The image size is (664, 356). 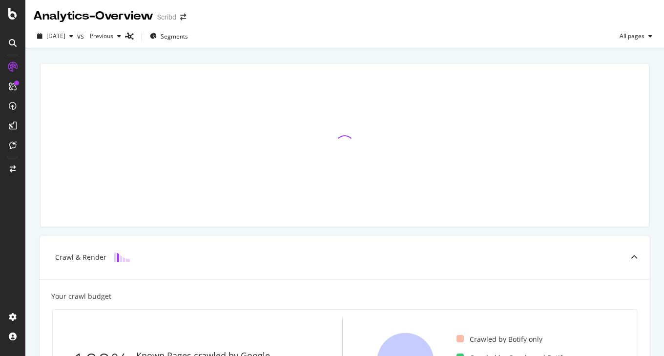 What do you see at coordinates (174, 36) in the screenshot?
I see `span: Segments` at bounding box center [174, 36].